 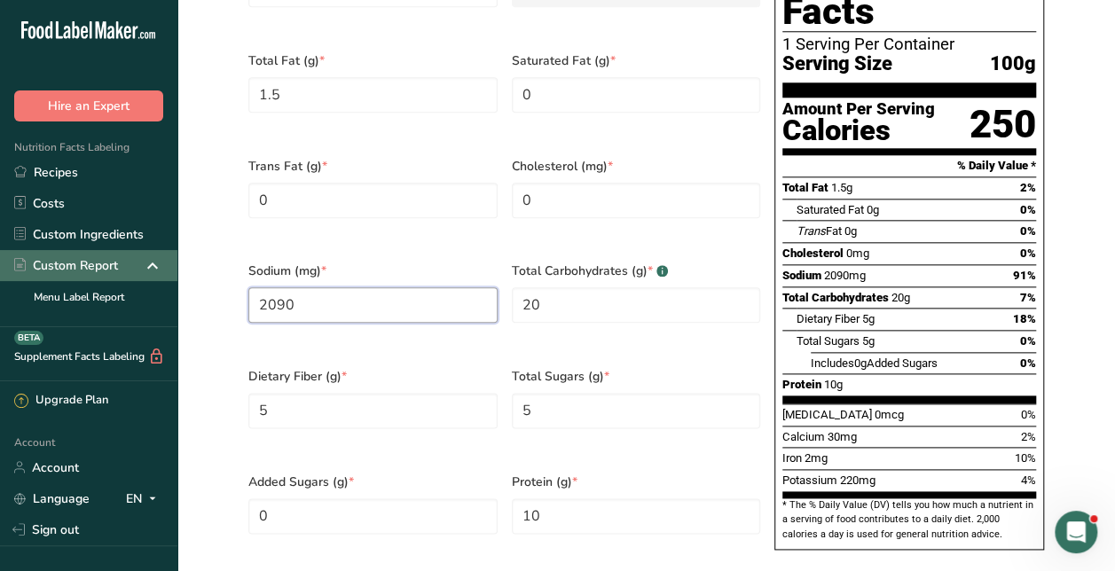 What do you see at coordinates (889, 414) in the screenshot?
I see `span: 0mcg` at bounding box center [889, 414].